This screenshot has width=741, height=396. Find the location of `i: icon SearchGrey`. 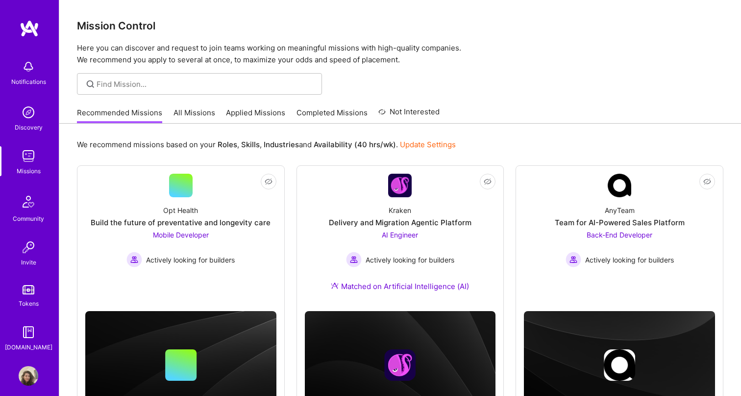

i: icon SearchGrey is located at coordinates (90, 84).